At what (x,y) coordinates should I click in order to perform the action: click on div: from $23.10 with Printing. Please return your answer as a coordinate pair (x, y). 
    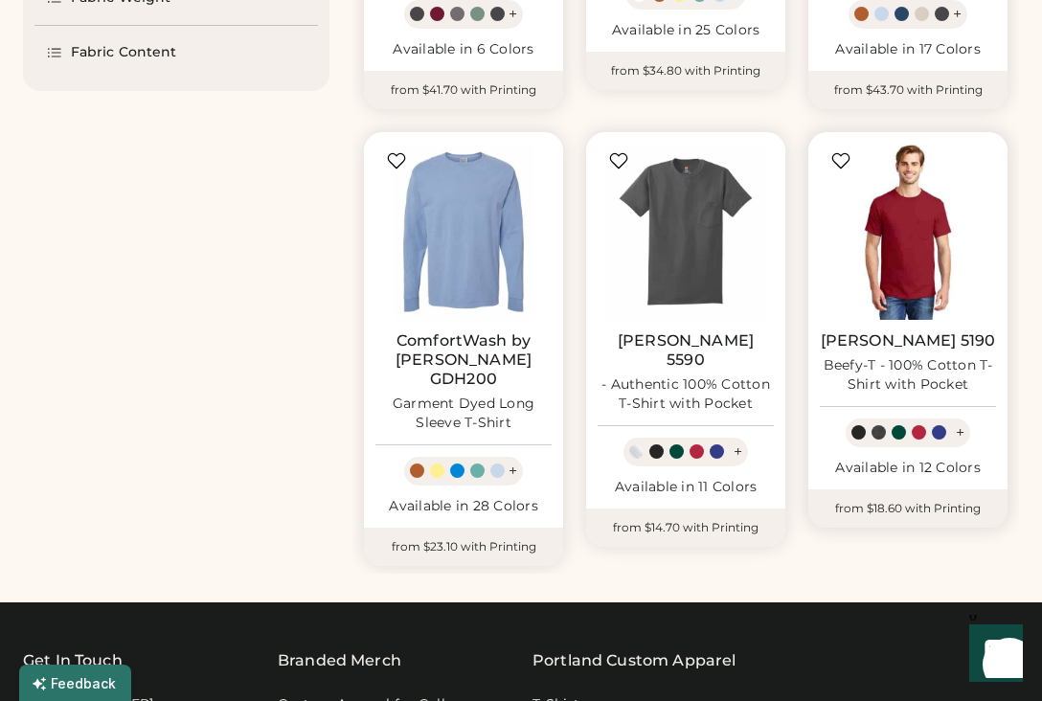
    Looking at the image, I should click on (464, 547).